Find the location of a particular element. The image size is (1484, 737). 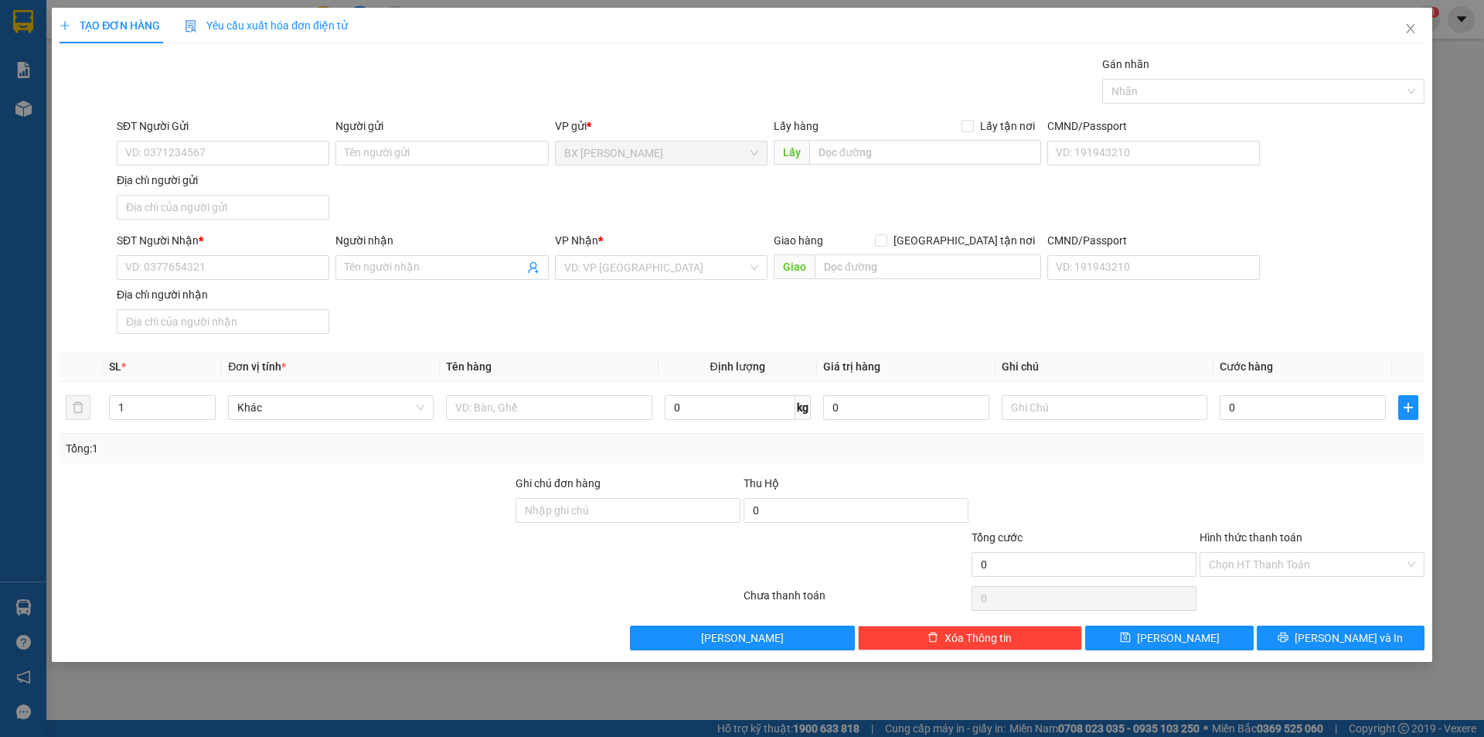

div: Địa chỉ người nhận is located at coordinates (223, 295).